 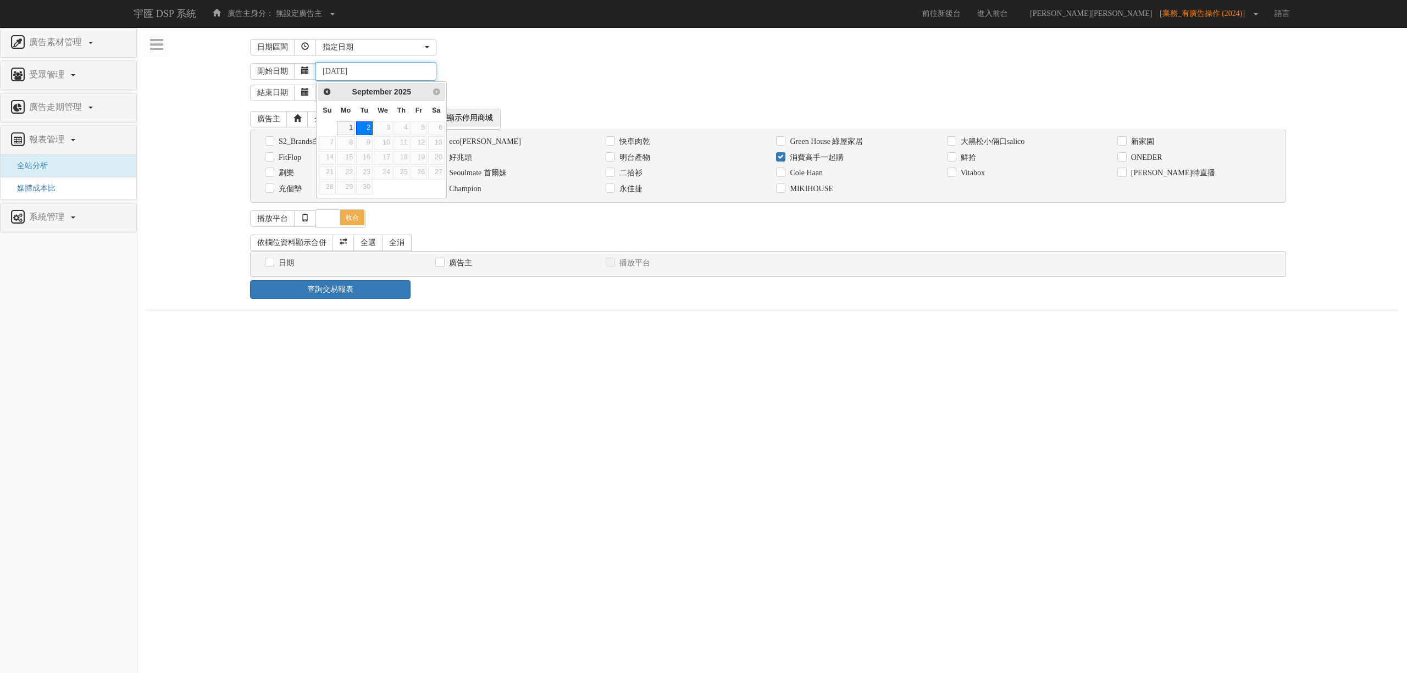 What do you see at coordinates (364, 128) in the screenshot?
I see `a: 2` at bounding box center [364, 128].